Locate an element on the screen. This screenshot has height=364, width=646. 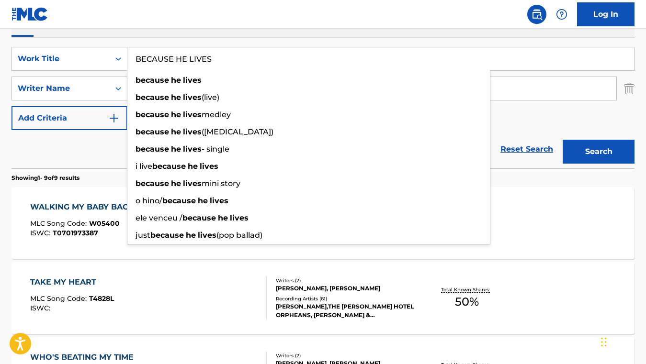
a: Log In is located at coordinates (606, 14).